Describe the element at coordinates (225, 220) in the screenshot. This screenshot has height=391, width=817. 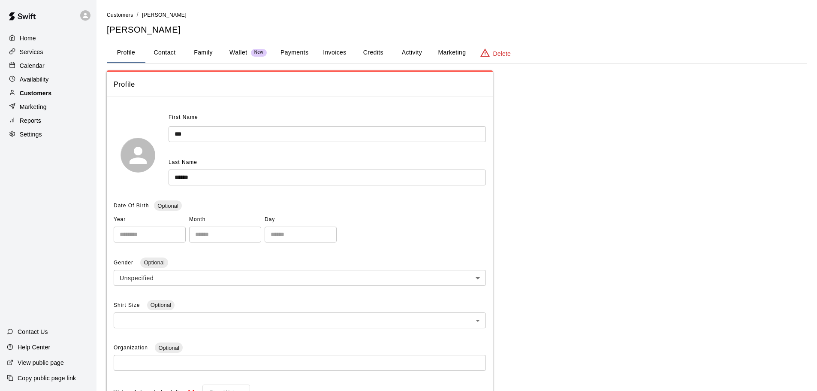
I see `span: Month` at that location.